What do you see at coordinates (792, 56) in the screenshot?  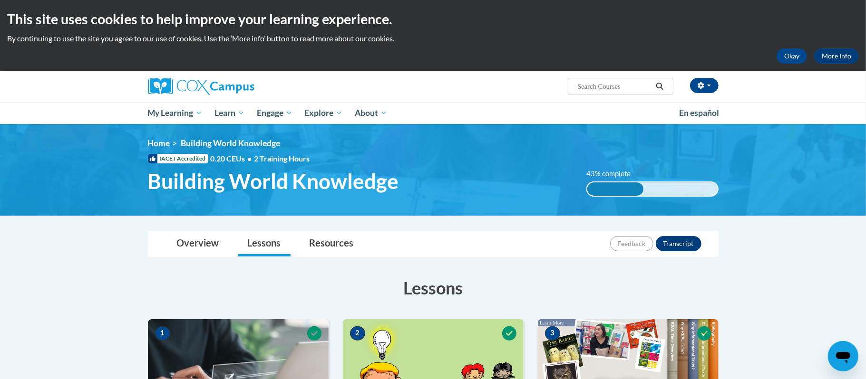 I see `button: Okay` at bounding box center [792, 56].